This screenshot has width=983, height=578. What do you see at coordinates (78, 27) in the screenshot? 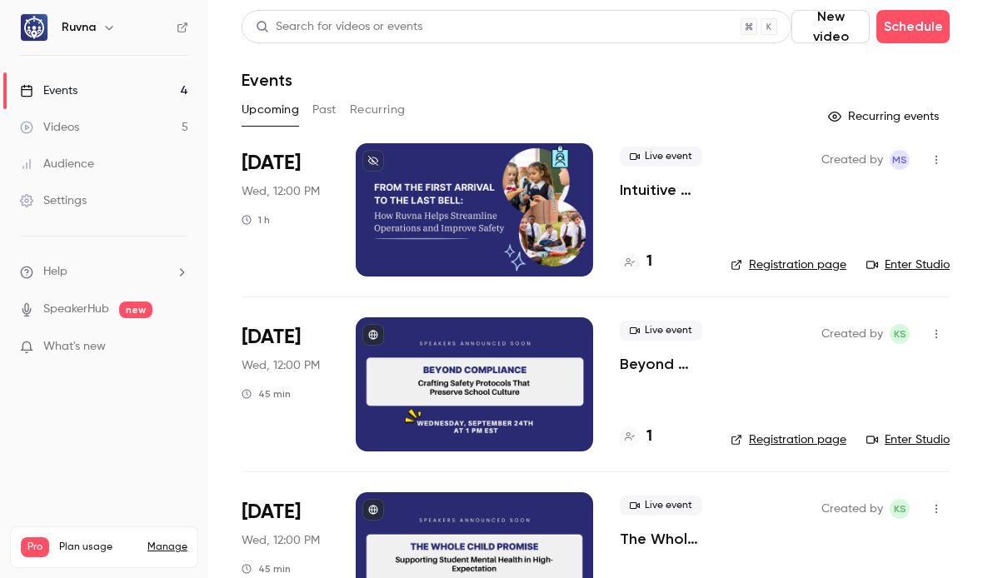
I see `h6: Ruvna` at bounding box center [78, 27].